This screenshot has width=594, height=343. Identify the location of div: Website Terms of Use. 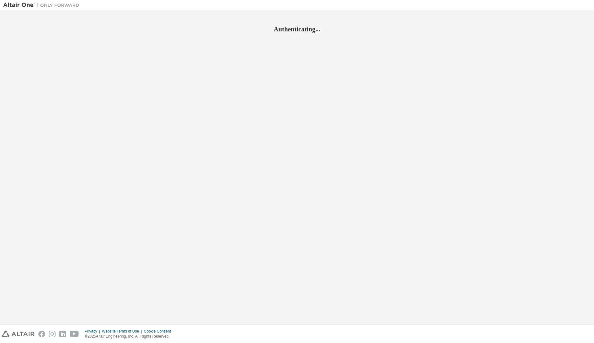
(123, 332).